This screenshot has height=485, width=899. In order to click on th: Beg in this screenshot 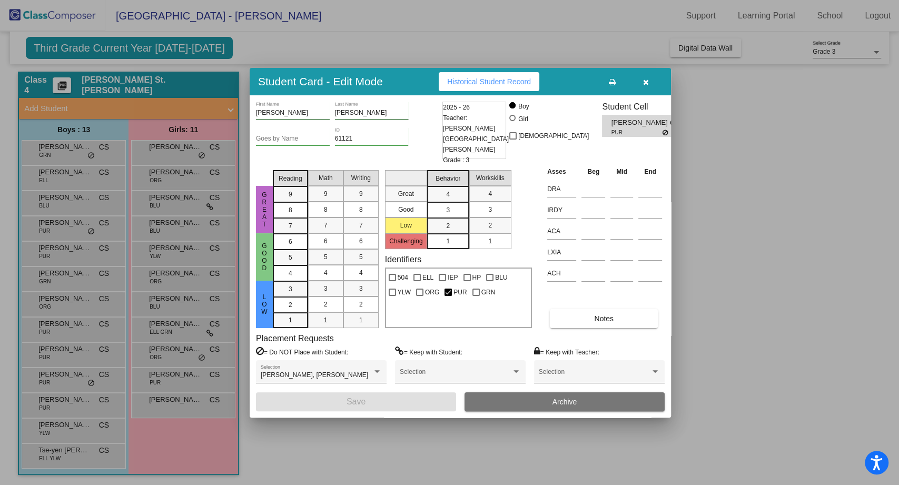, I will do `click(593, 172)`.